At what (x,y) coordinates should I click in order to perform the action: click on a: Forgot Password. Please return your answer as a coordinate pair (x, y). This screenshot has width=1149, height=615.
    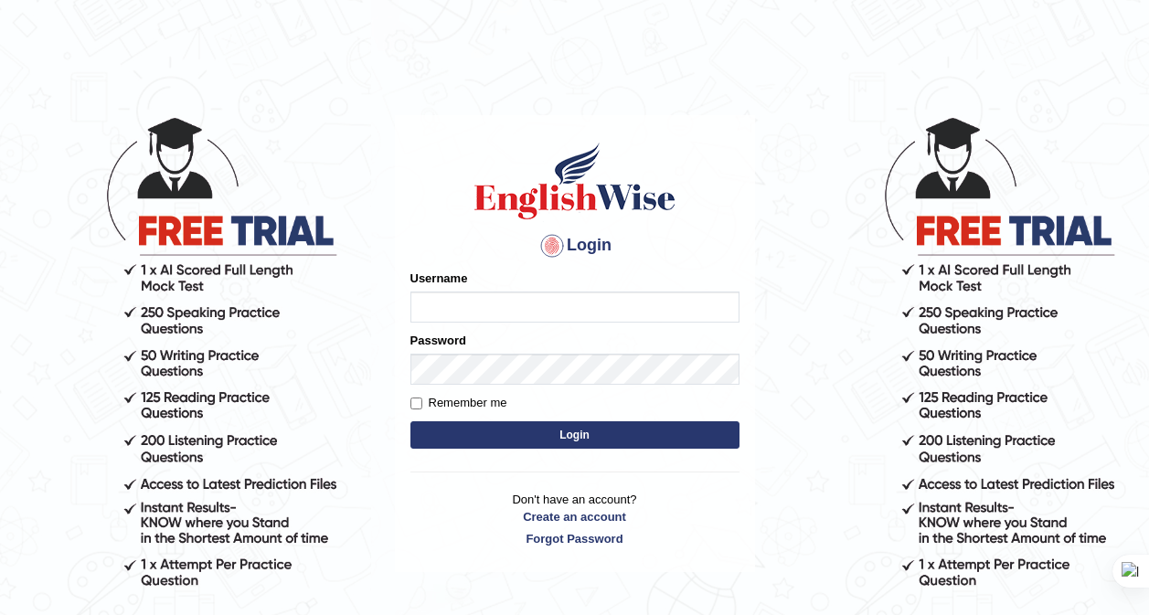
    Looking at the image, I should click on (575, 539).